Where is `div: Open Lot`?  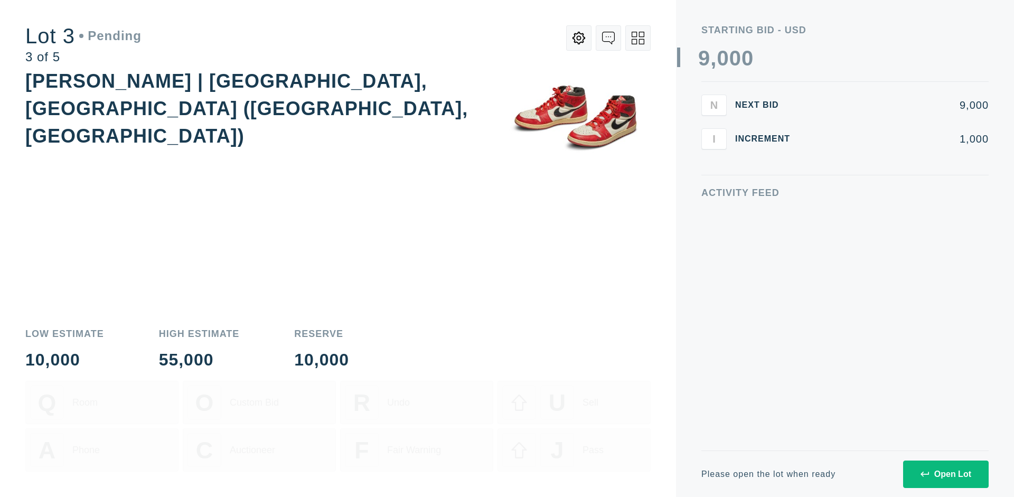 div: Open Lot is located at coordinates (946, 474).